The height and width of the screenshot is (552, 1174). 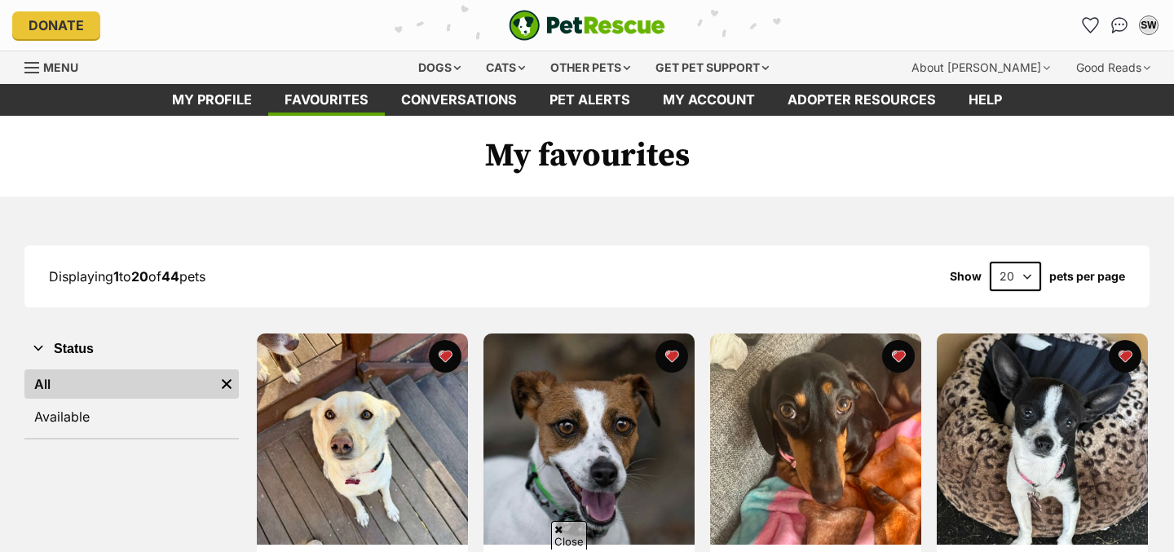 What do you see at coordinates (590, 68) in the screenshot?
I see `div: Other pets` at bounding box center [590, 68].